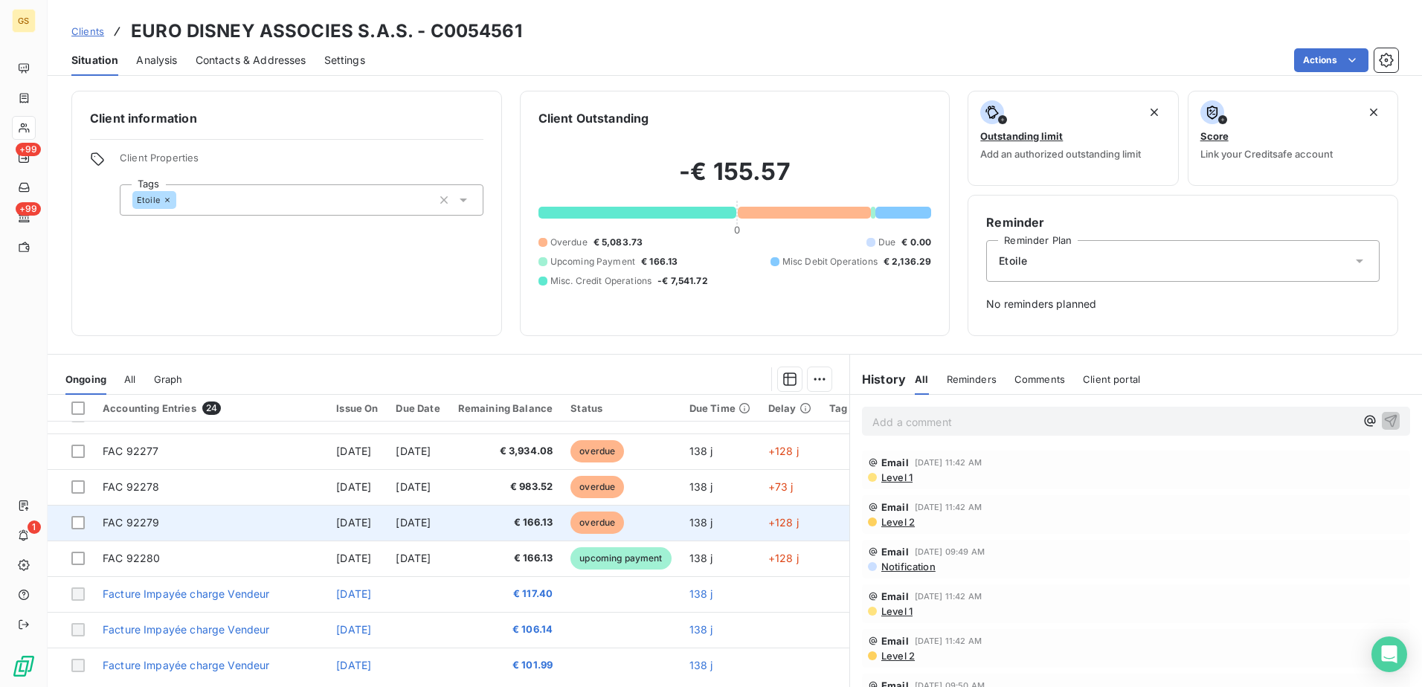 Image resolution: width=1422 pixels, height=687 pixels. I want to click on span: 0, so click(737, 230).